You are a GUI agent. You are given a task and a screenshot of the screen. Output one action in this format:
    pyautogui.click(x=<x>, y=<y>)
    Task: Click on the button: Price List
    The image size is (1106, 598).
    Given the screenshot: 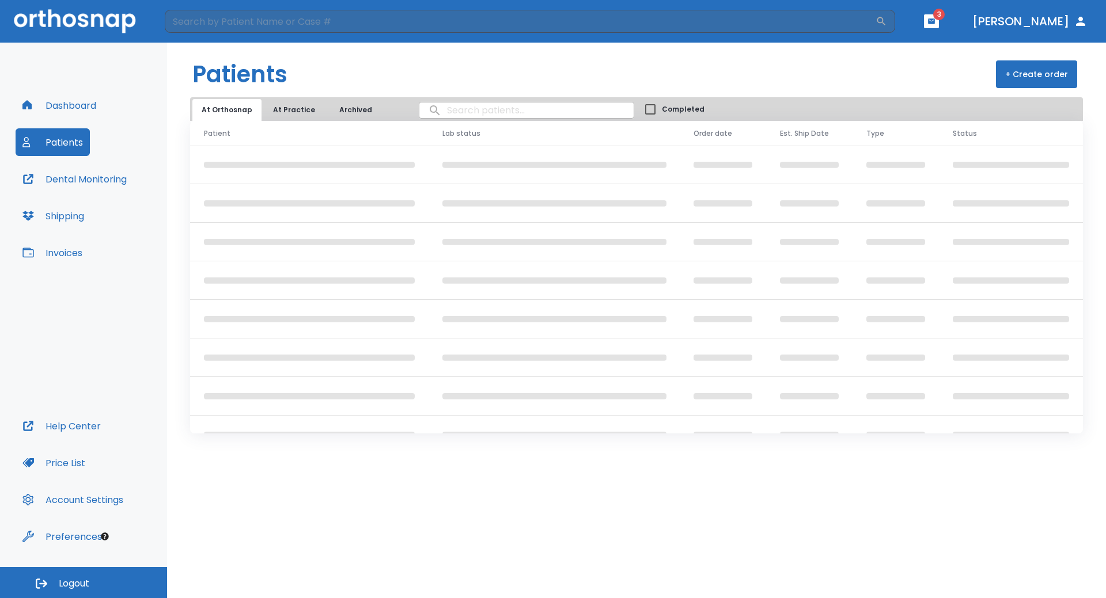 What is the action you would take?
    pyautogui.click(x=54, y=463)
    